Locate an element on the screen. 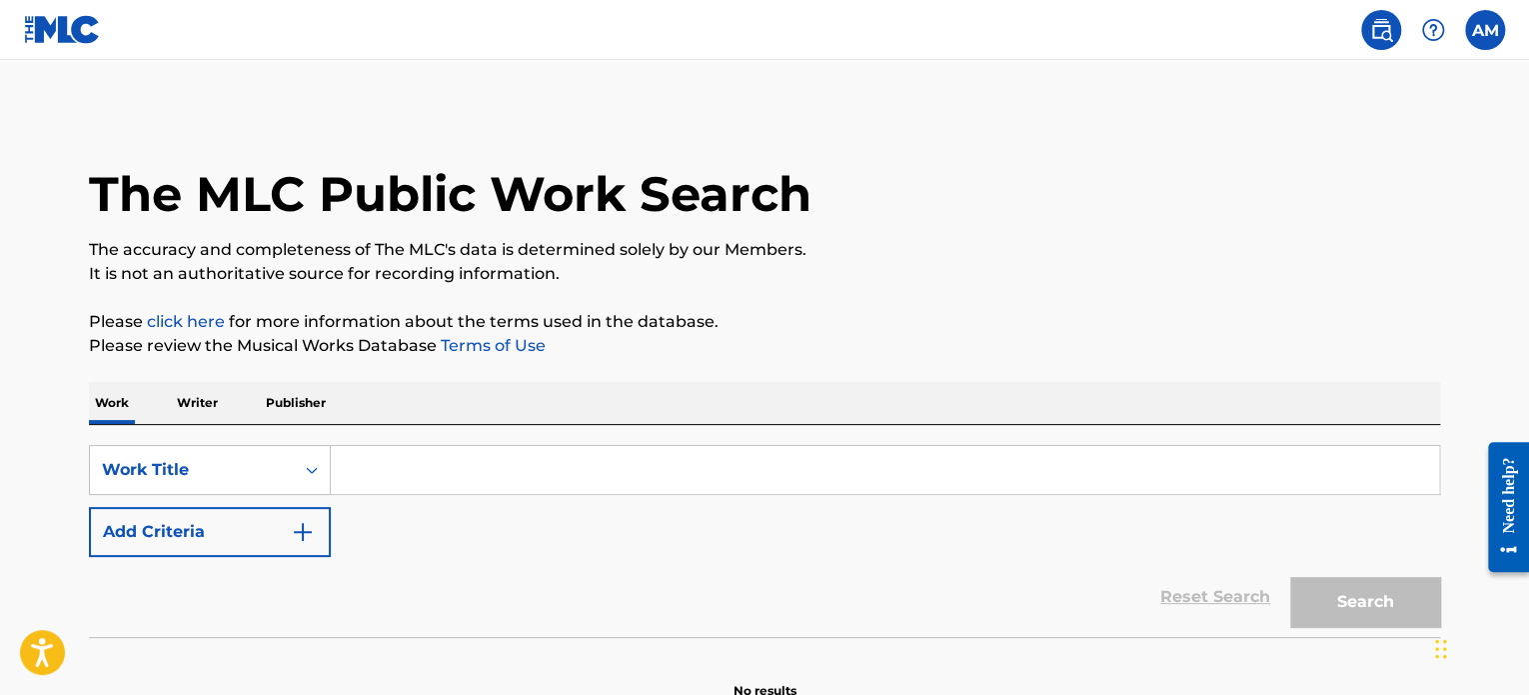 The height and width of the screenshot is (695, 1529). p: Work is located at coordinates (112, 403).